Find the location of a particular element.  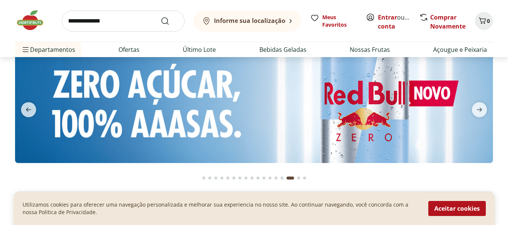

input: search is located at coordinates (123, 21).